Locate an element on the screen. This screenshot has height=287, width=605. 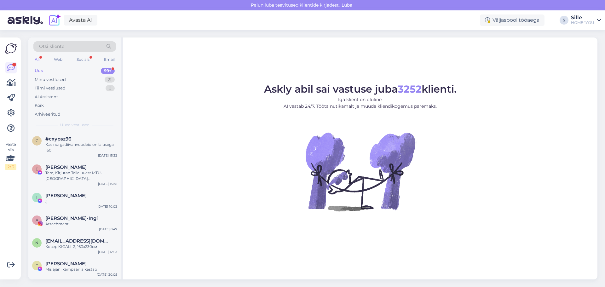
div: Web is located at coordinates (58, 60).